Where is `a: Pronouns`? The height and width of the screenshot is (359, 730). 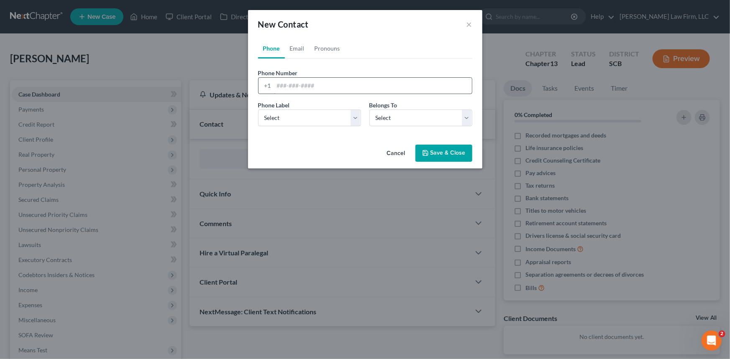
a: Pronouns is located at coordinates (327, 49).